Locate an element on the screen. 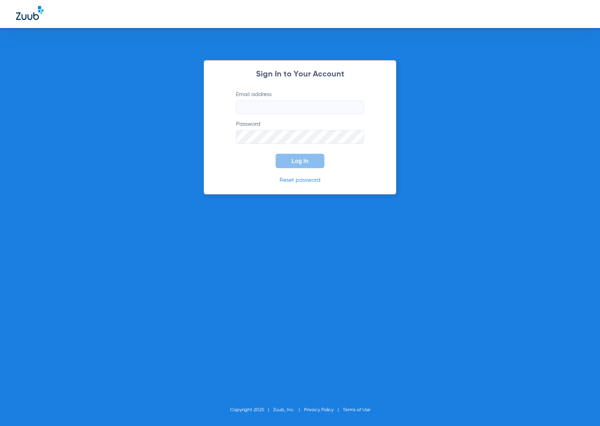 This screenshot has height=426, width=600. input: Email address is located at coordinates (300, 107).